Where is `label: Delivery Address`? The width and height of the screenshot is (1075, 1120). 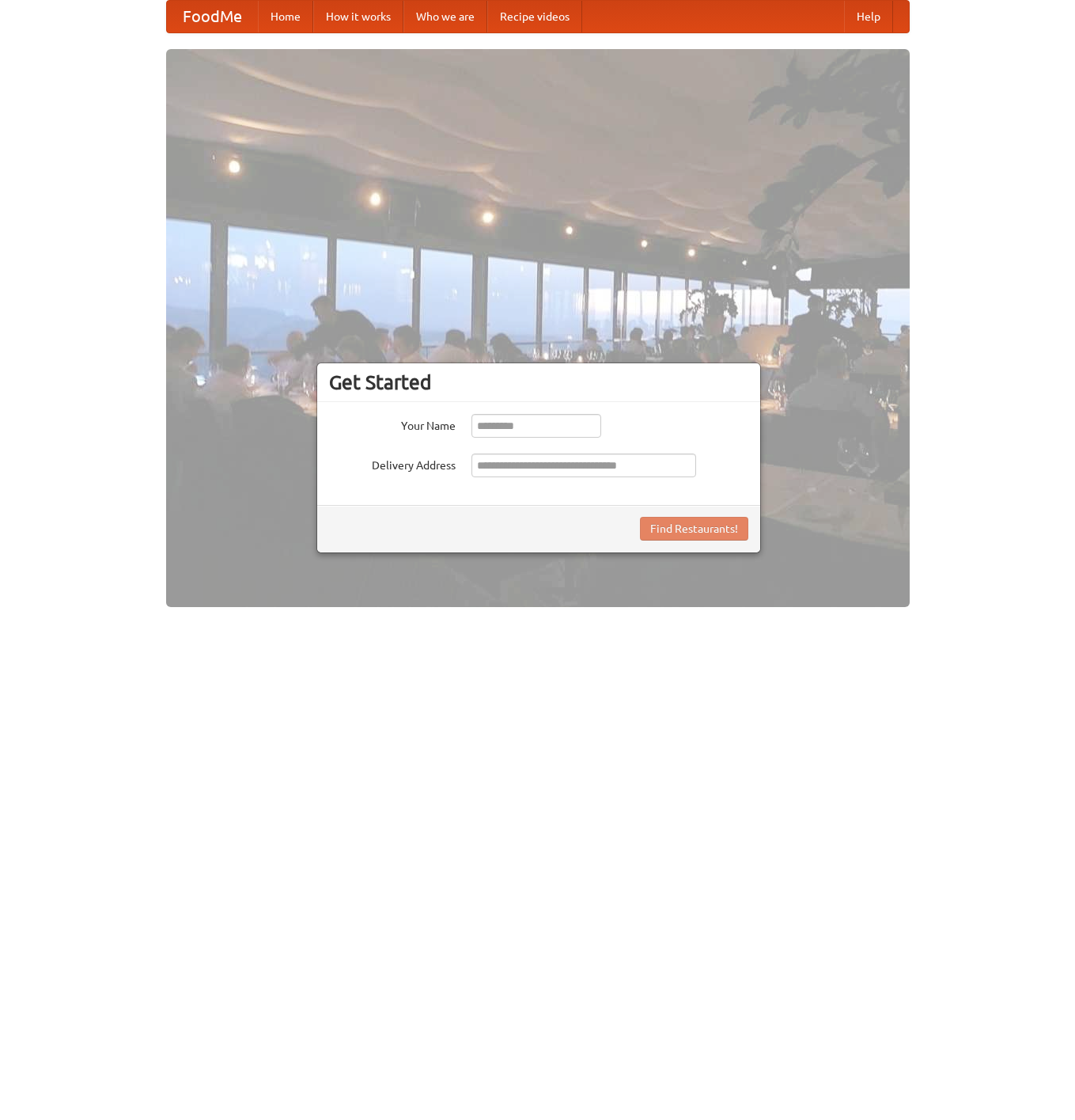
label: Delivery Address is located at coordinates (392, 463).